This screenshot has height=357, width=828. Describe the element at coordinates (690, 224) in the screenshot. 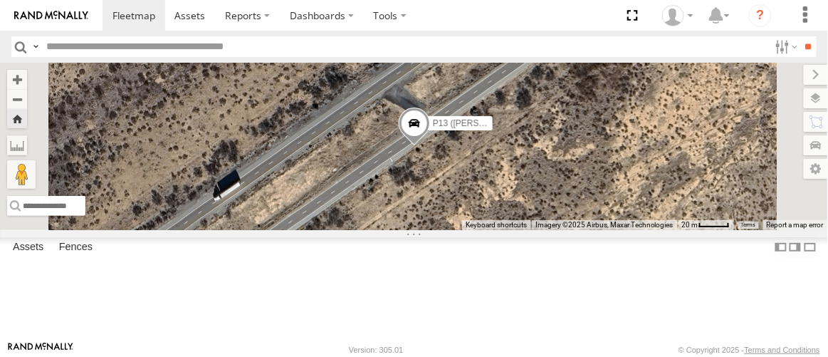

I see `span: 20 m` at that location.